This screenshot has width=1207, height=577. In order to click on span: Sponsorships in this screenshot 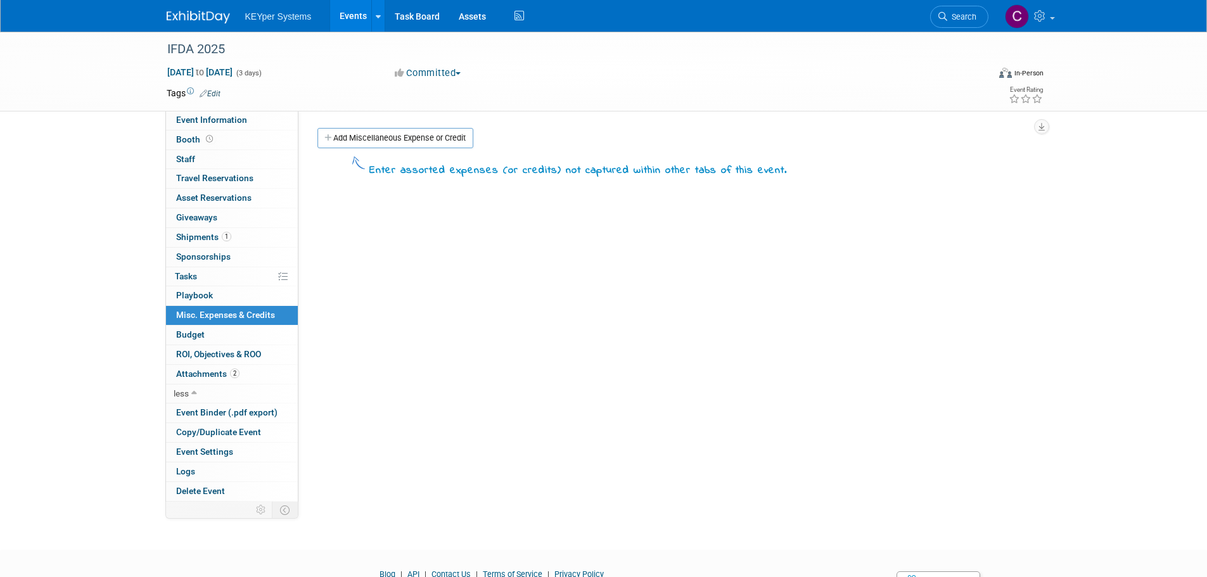, I will do `click(203, 257)`.